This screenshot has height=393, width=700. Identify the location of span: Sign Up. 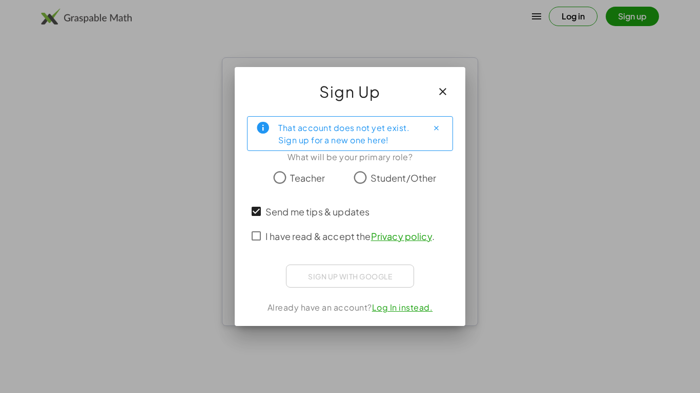
(350, 92).